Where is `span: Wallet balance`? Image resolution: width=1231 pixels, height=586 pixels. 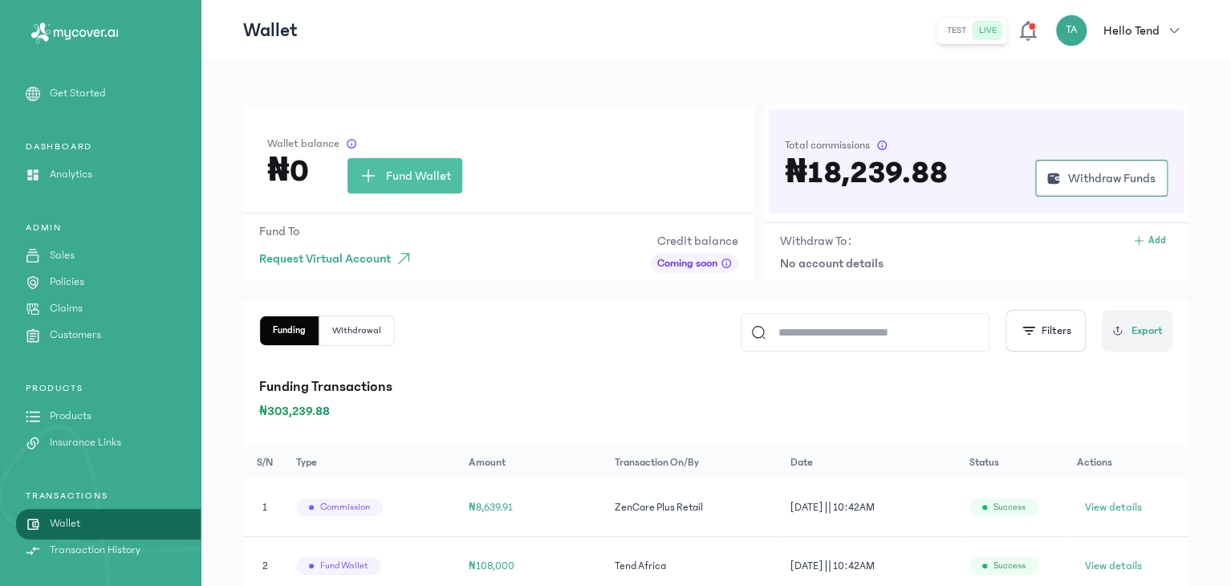
span: Wallet balance is located at coordinates (303, 144).